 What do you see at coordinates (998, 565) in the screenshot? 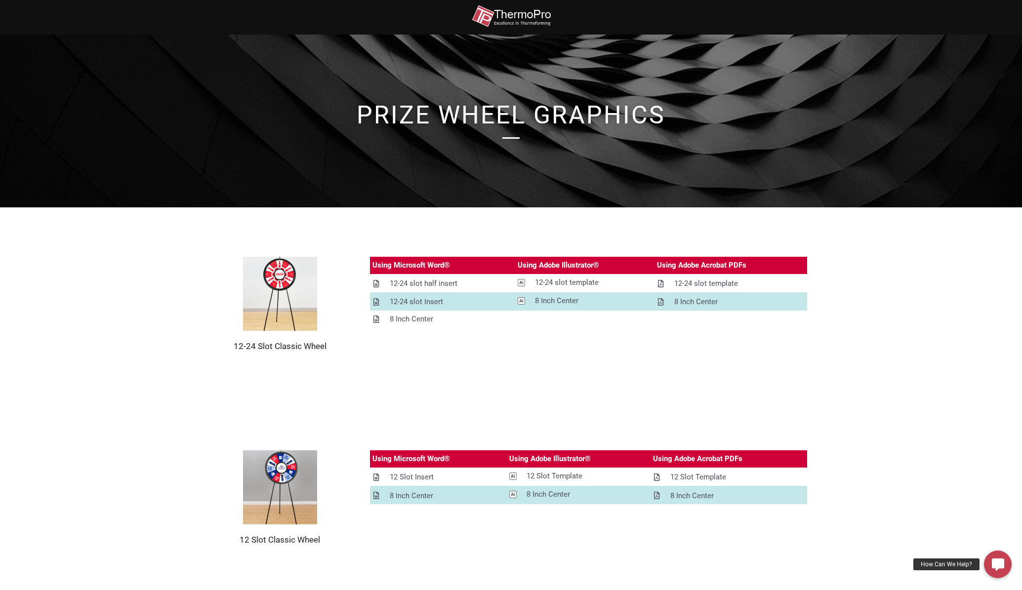
I see `a: How Can We Help?` at bounding box center [998, 565].